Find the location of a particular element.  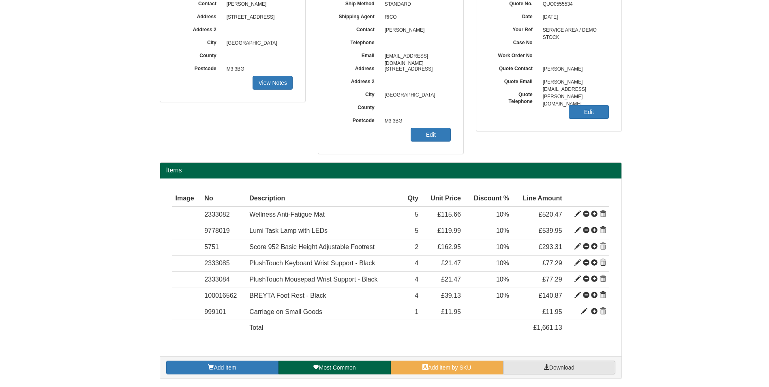

span: £39.13 is located at coordinates (451, 295).